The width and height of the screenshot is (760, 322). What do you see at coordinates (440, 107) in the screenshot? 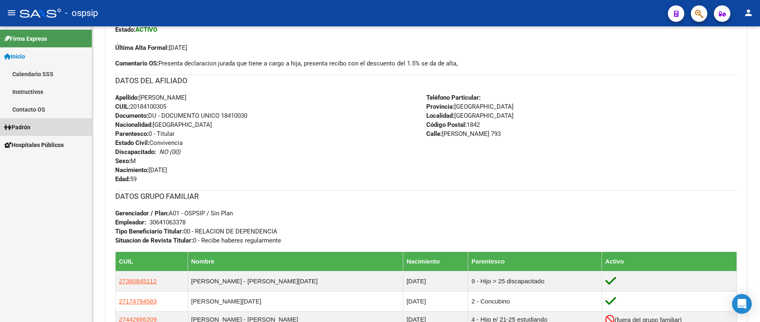
I see `strong: Provincia:` at bounding box center [440, 107].